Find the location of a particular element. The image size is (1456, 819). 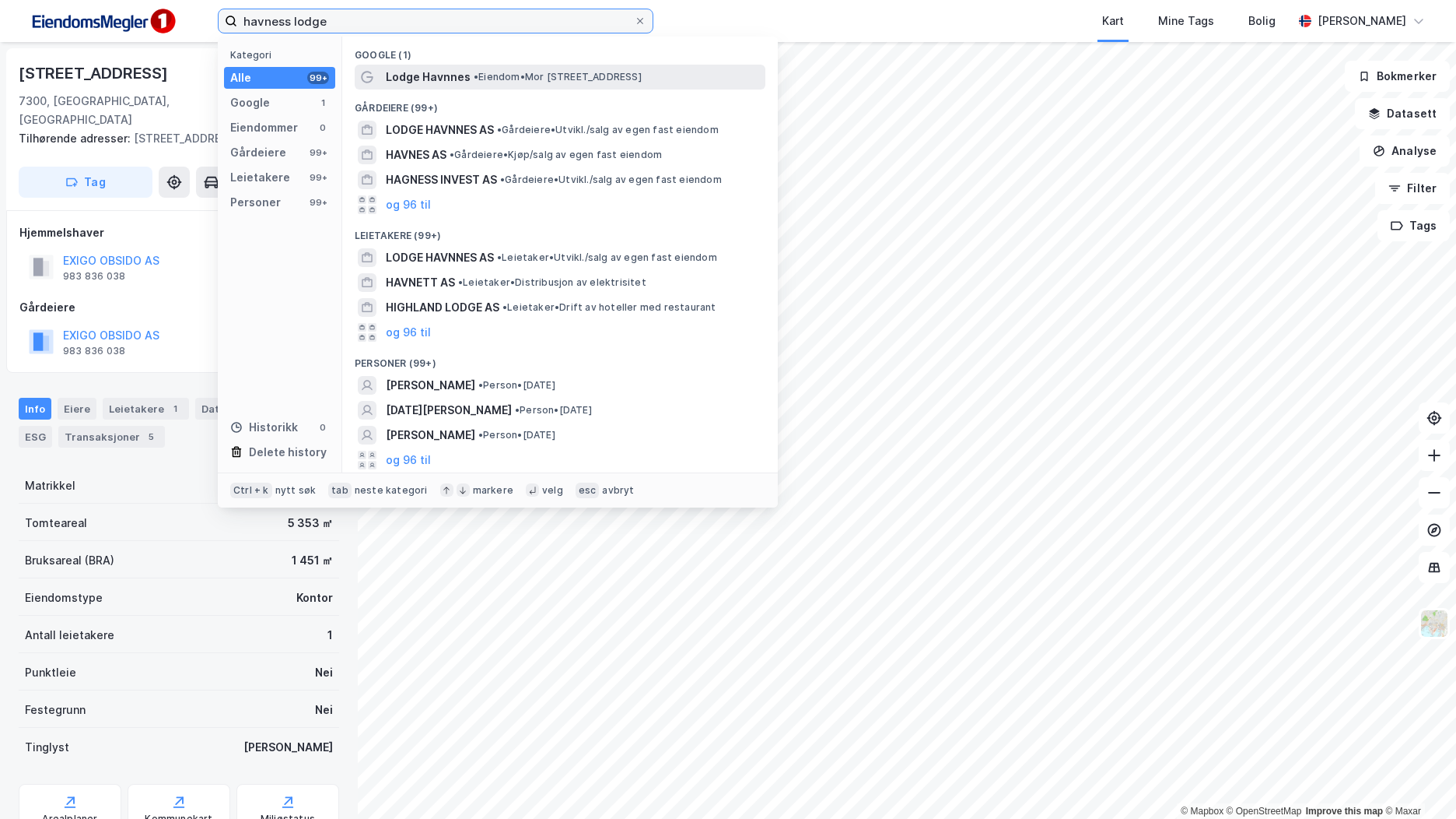

div: 983 836 038 is located at coordinates (94, 351).